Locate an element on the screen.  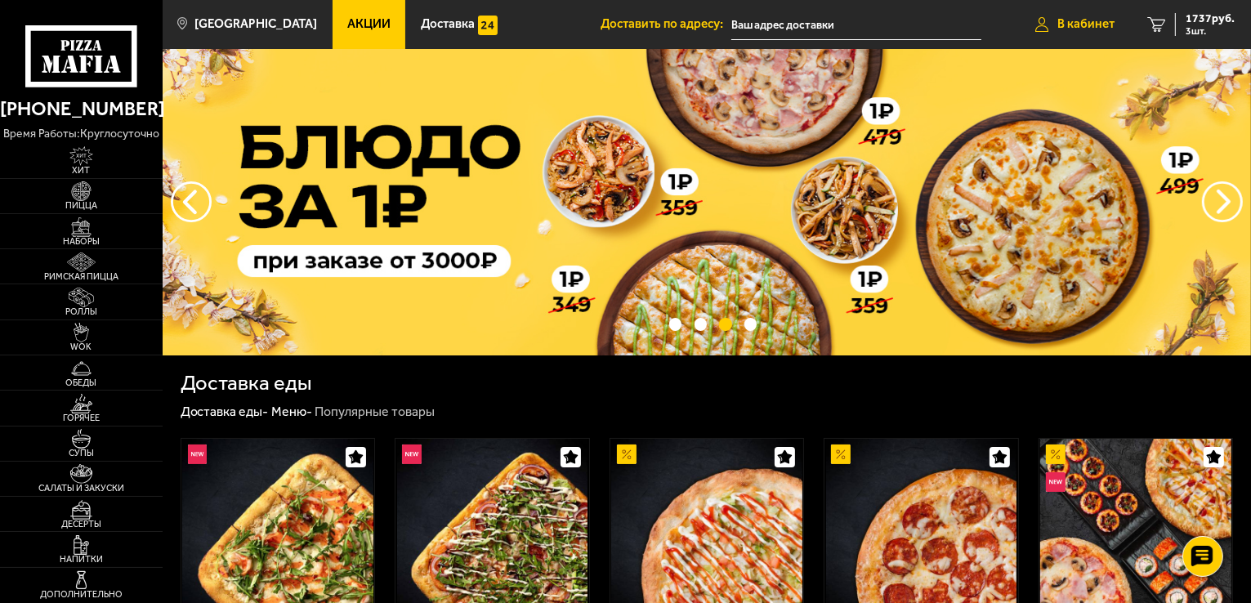
a: Доставка еды- is located at coordinates (225, 411).